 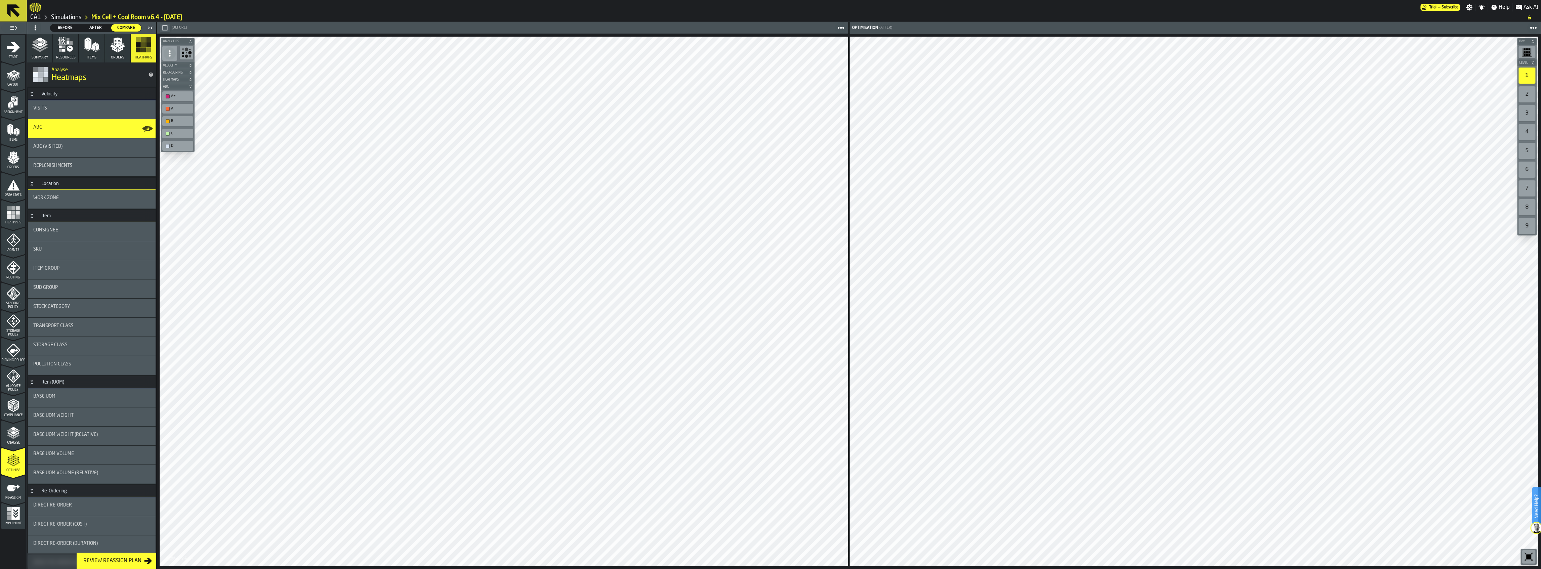 What do you see at coordinates (92, 75) in the screenshot?
I see `div: title-Heatmaps` at bounding box center [92, 75].